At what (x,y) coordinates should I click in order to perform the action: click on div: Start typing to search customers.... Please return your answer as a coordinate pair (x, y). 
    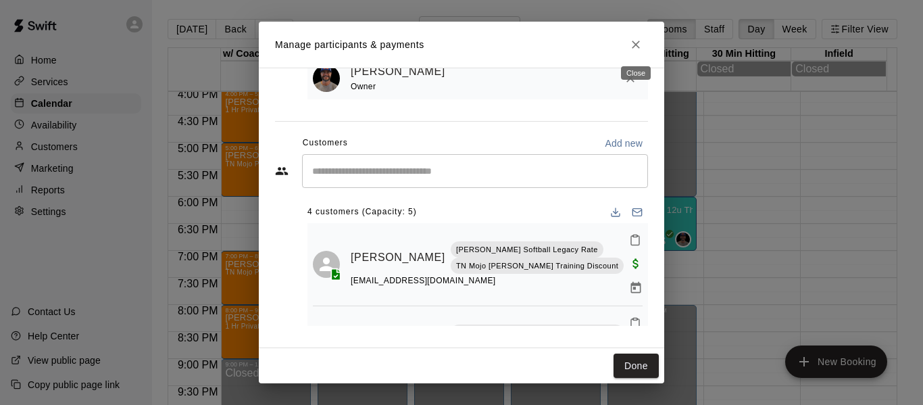
    Looking at the image, I should click on (475, 171).